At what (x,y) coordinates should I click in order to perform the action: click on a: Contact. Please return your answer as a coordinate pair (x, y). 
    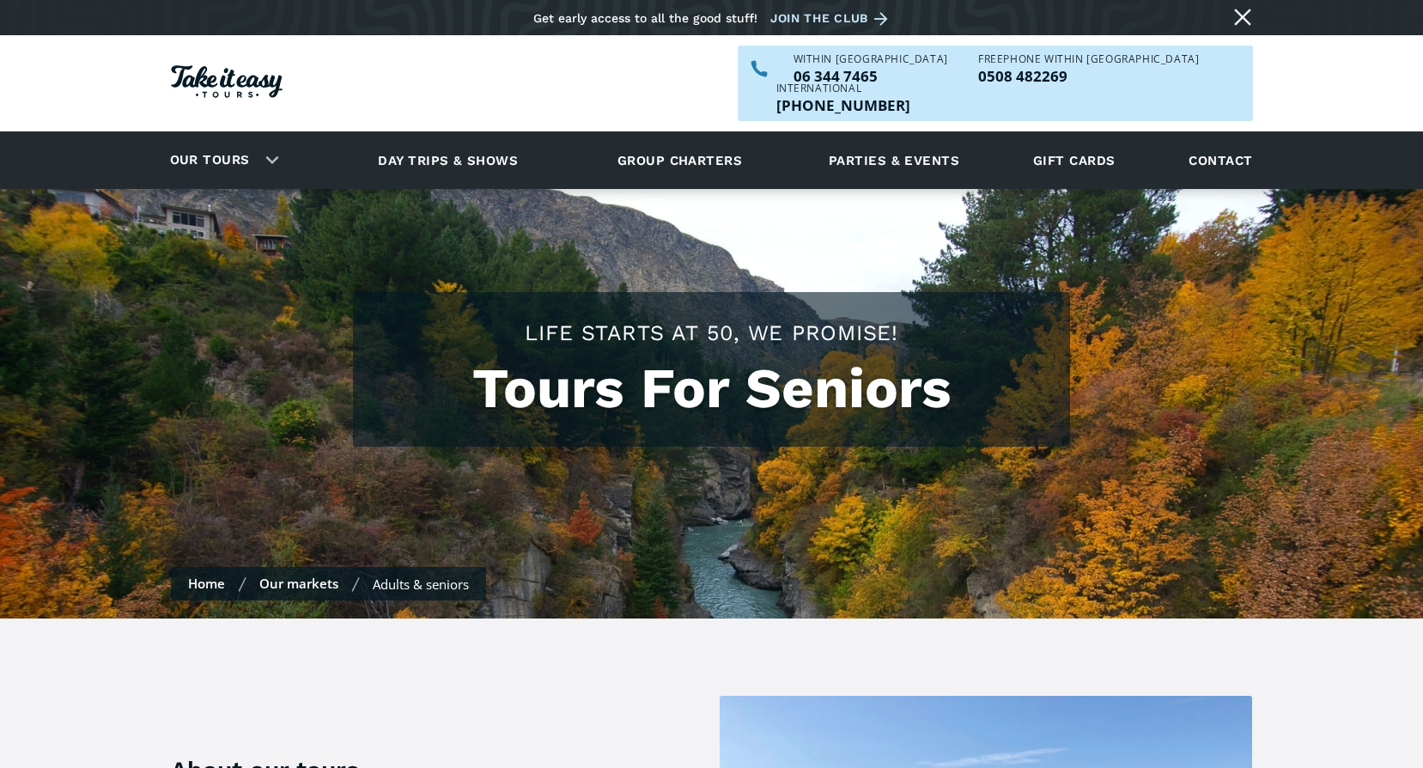
    Looking at the image, I should click on (1220, 160).